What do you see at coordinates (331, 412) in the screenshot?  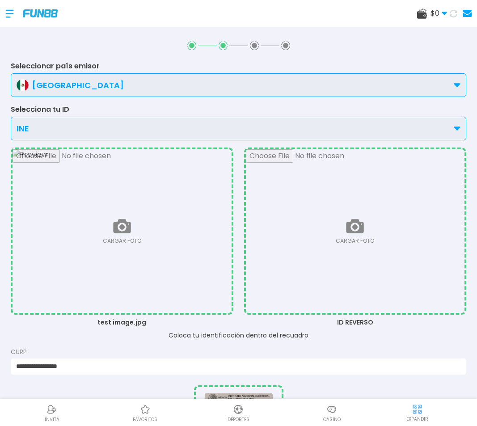 I see `a: CasinoCasinoCasino` at bounding box center [331, 412].